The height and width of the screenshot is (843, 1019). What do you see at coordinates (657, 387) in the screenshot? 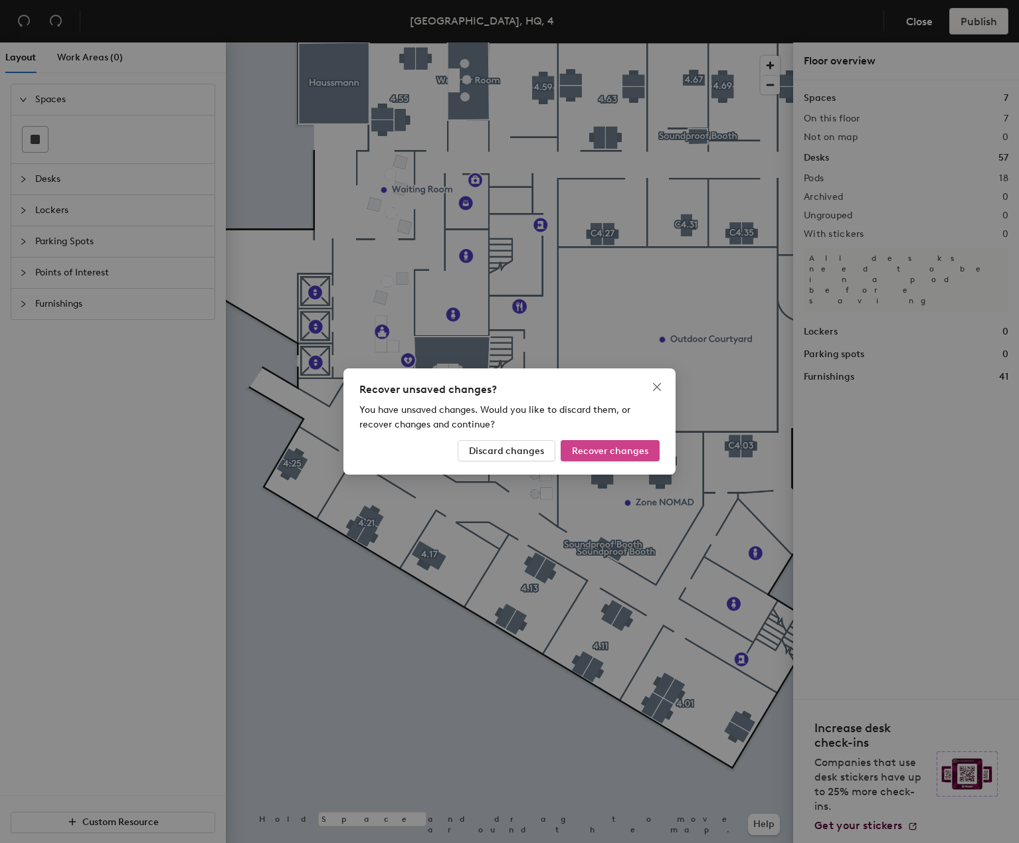
I see `button: Close` at bounding box center [657, 387].